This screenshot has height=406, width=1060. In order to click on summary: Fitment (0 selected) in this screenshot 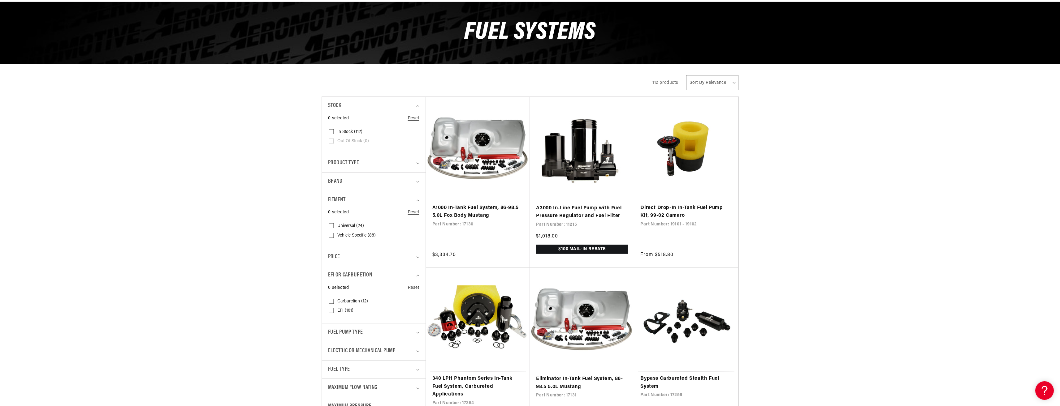, I will do `click(374, 200)`.